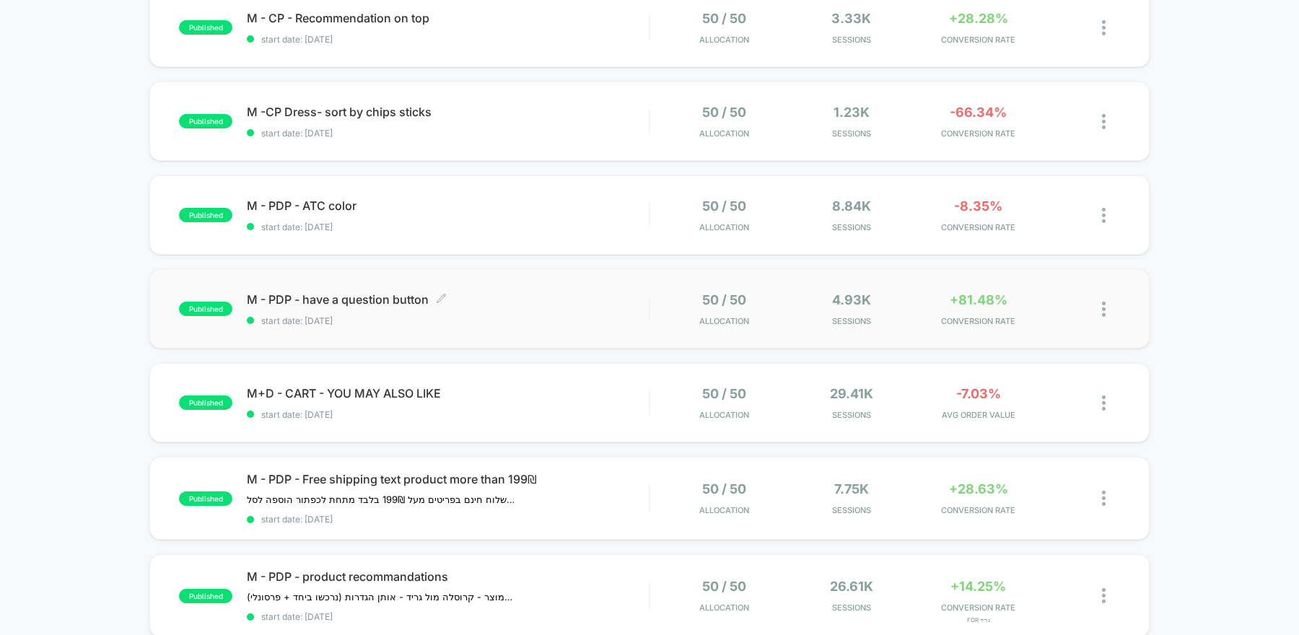  What do you see at coordinates (448, 18) in the screenshot?
I see `span: M - CP - Recommendation on top` at bounding box center [448, 18].